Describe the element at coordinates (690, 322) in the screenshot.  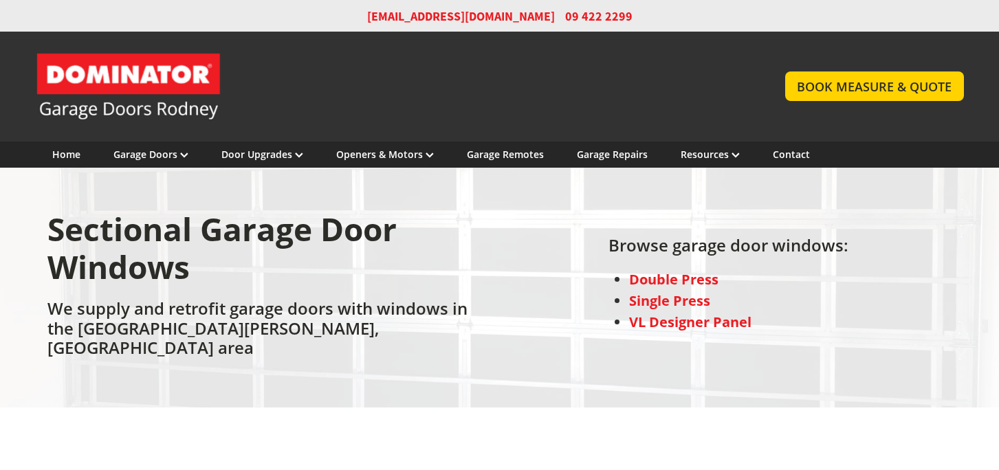
I see `strong: VL Designer Panel` at that location.